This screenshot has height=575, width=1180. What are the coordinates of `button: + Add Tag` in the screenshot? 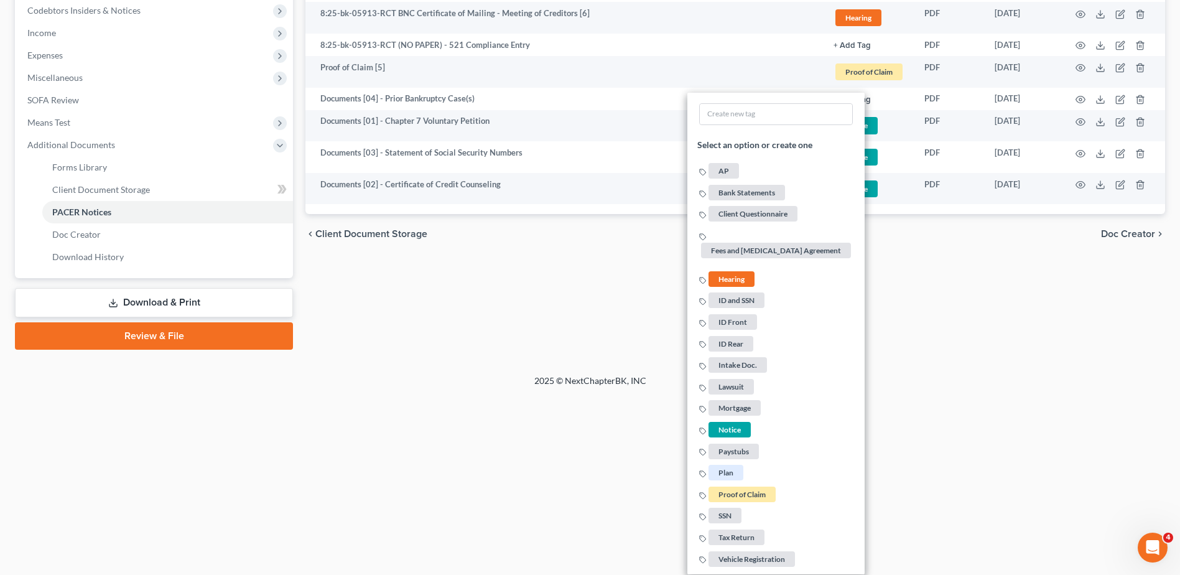 It's located at (852, 45).